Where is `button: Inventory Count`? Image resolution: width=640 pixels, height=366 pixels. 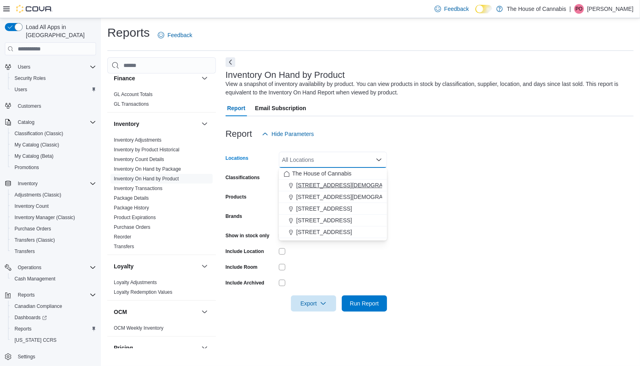
button: Inventory Count is located at coordinates (54, 206).